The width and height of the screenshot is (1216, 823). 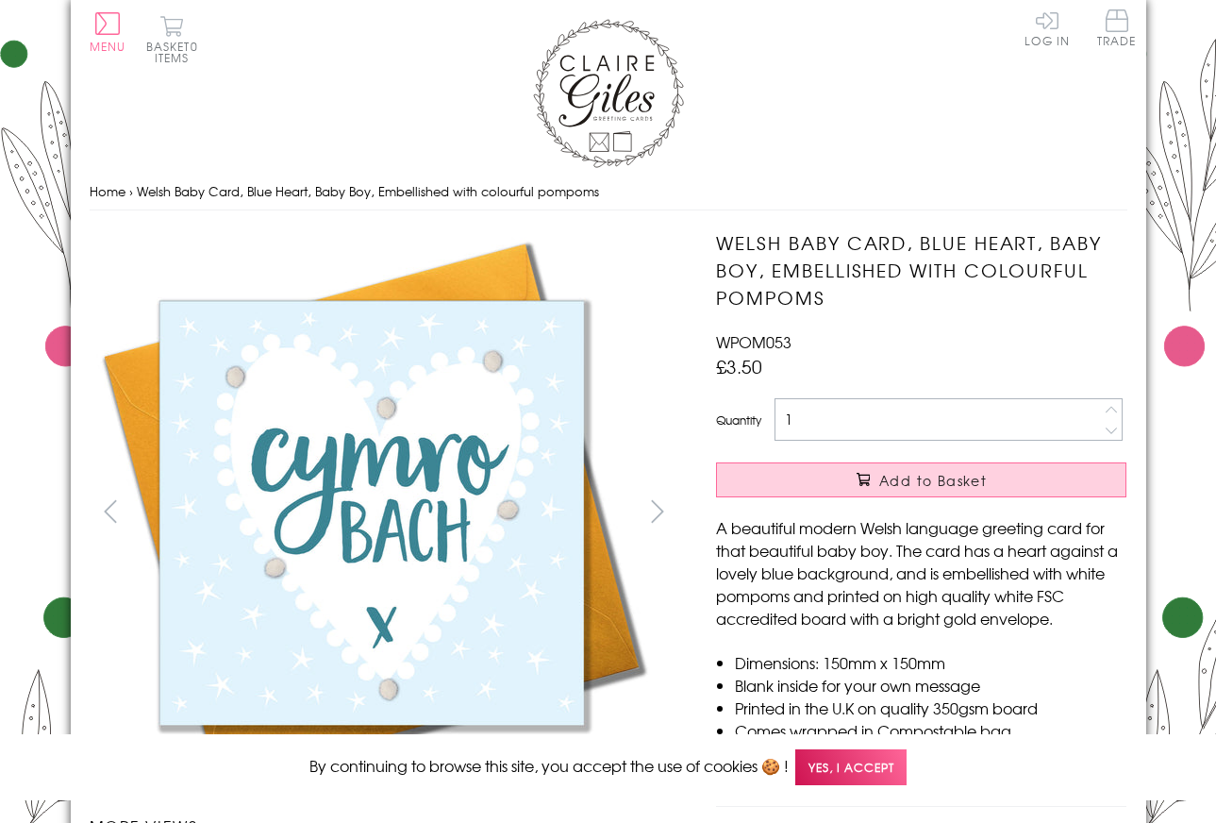 What do you see at coordinates (609, 192) in the screenshot?
I see `nav: breadcrumbs` at bounding box center [609, 192].